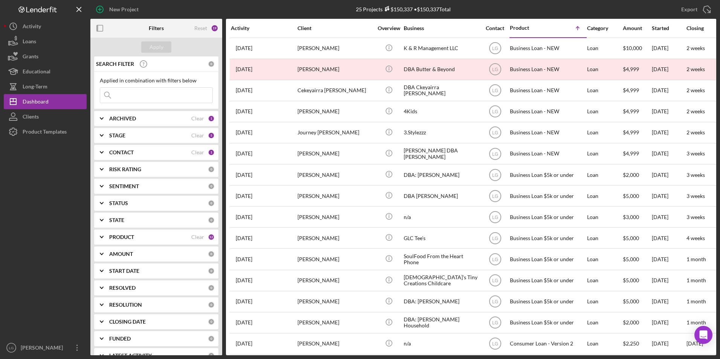  What do you see at coordinates (389, 28) in the screenshot?
I see `div: Overview` at bounding box center [389, 28].